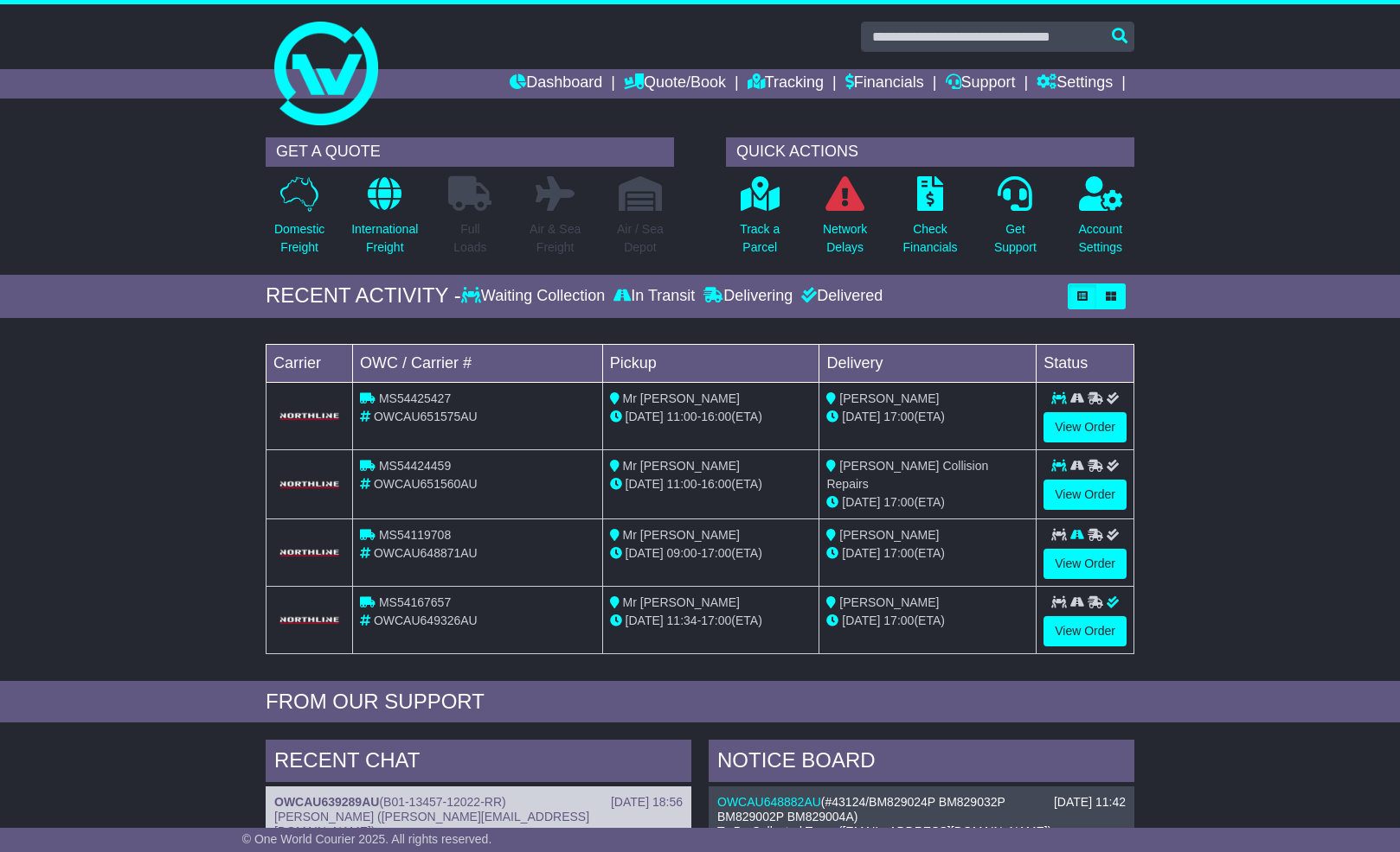 This screenshot has height=852, width=1400. What do you see at coordinates (760, 239) in the screenshot?
I see `p: Track a Parcel` at bounding box center [760, 239].